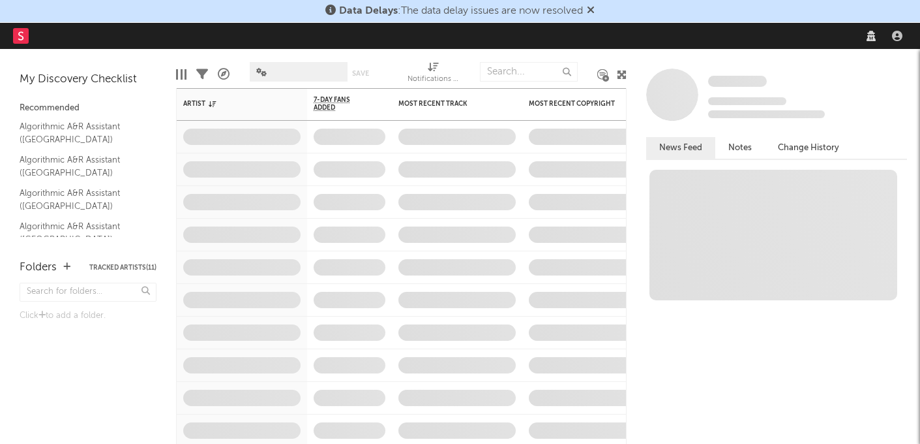 The width and height of the screenshot is (920, 444). I want to click on div: Recommended, so click(88, 108).